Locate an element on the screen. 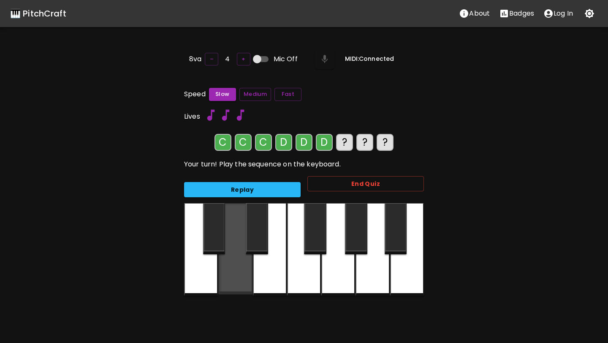  button: Stats is located at coordinates (516, 14).